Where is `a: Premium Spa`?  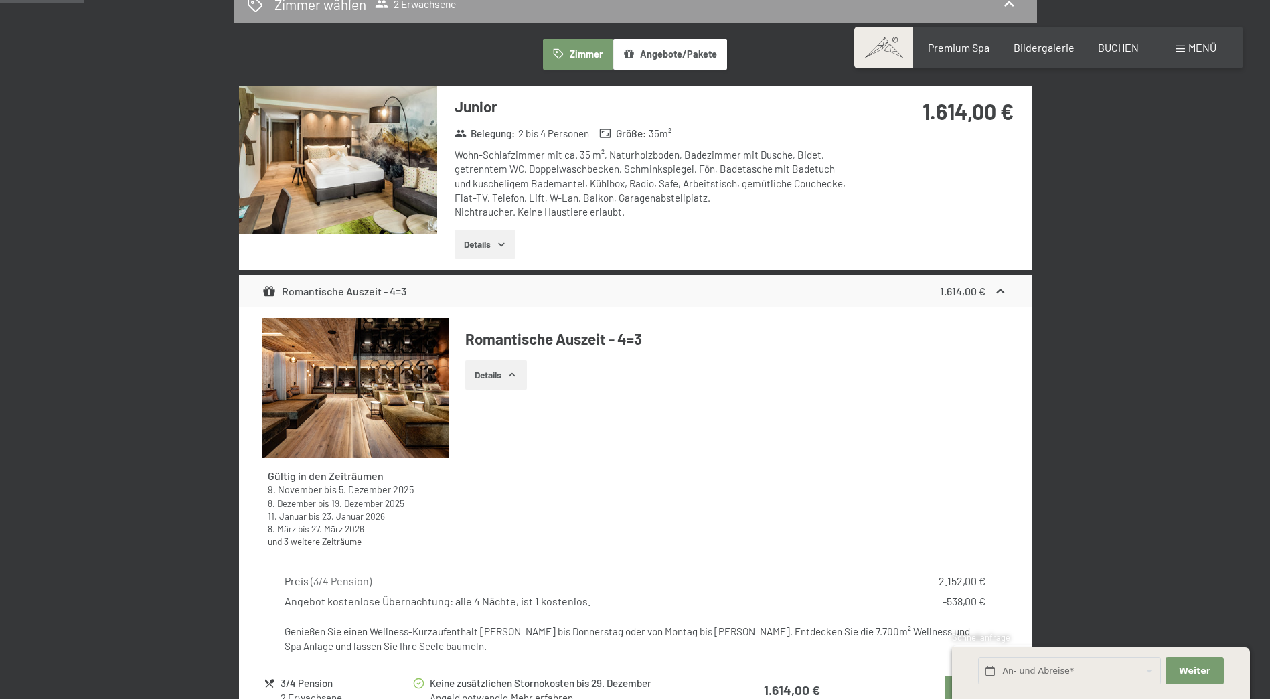 a: Premium Spa is located at coordinates (959, 47).